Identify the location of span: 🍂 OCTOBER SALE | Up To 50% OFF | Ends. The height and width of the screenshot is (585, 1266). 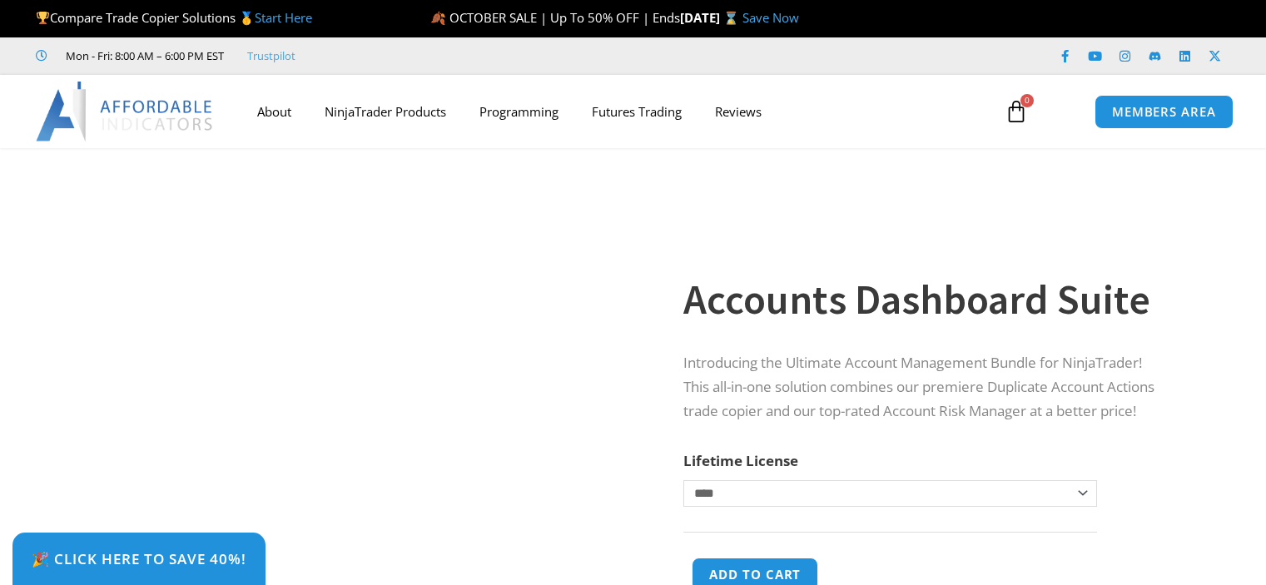
(555, 17).